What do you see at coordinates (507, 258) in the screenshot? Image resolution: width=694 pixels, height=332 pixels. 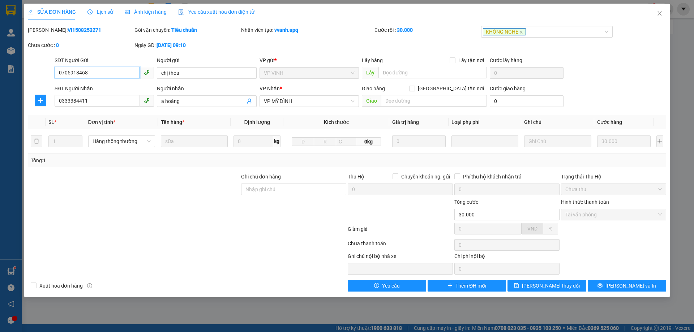 I see `div: Chi phí nội bộ` at bounding box center [507, 258].